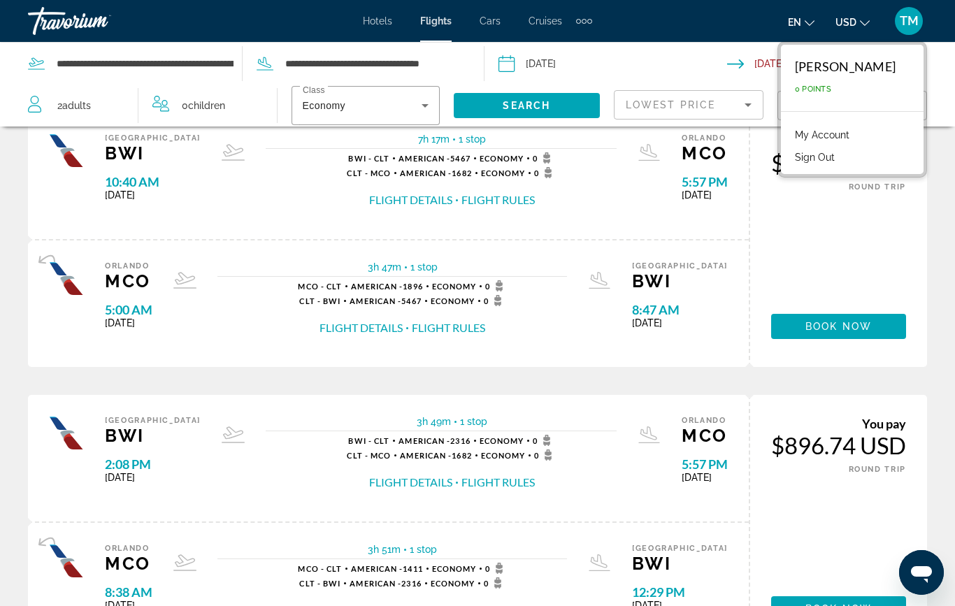 The width and height of the screenshot is (955, 606). Describe the element at coordinates (436, 21) in the screenshot. I see `a: Flights` at that location.